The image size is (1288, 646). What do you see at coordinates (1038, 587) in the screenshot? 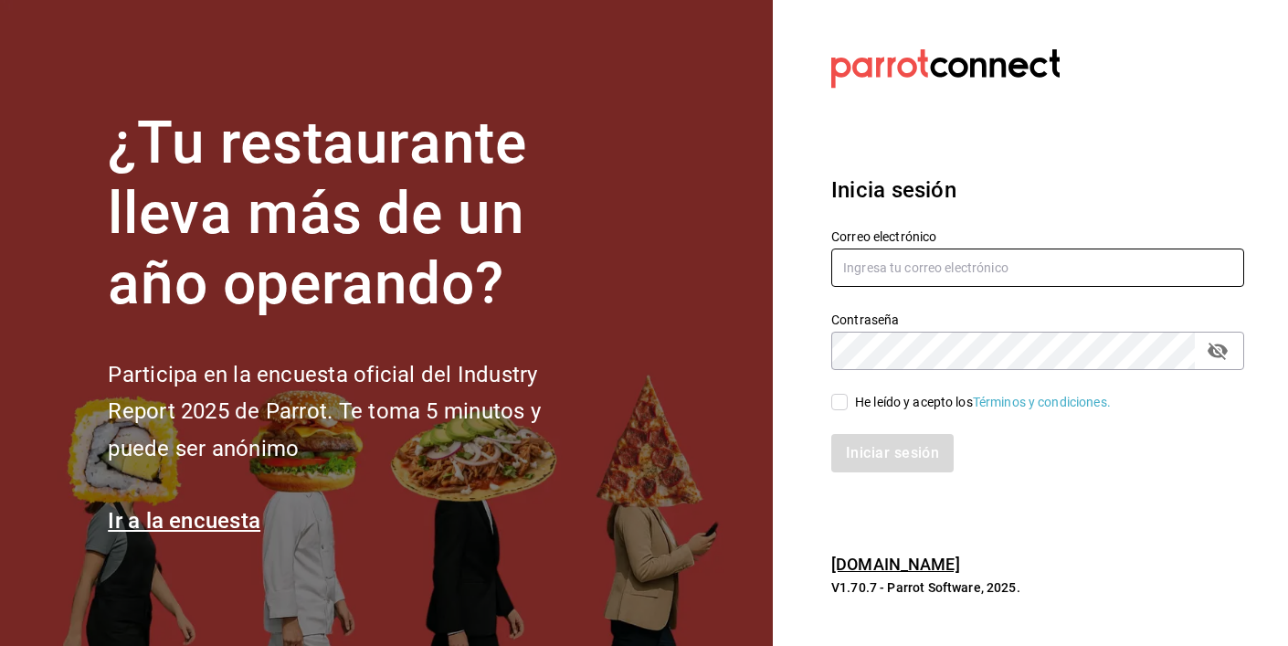
I see `p: V1.70.7 - Parrot Software, 2025.` at bounding box center [1038, 587].